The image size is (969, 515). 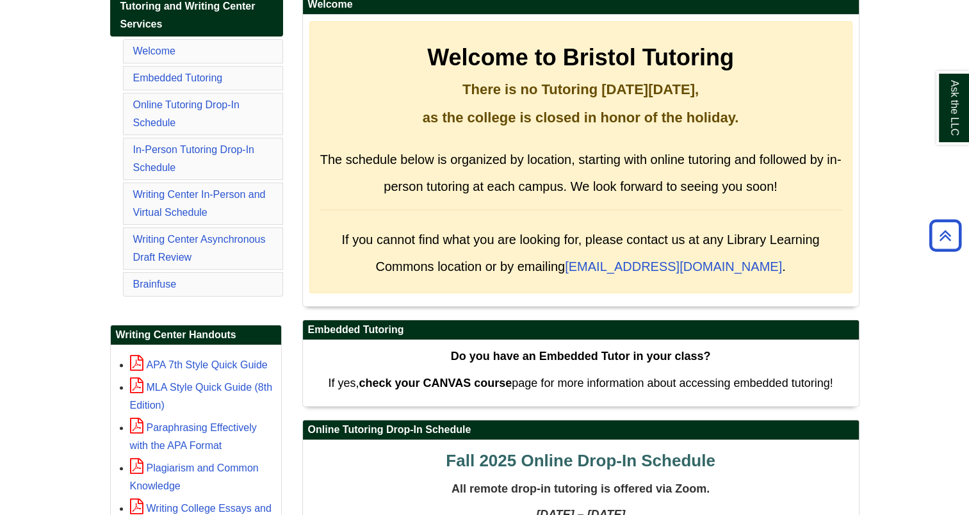 I want to click on strong: check your CANVAS course, so click(x=435, y=383).